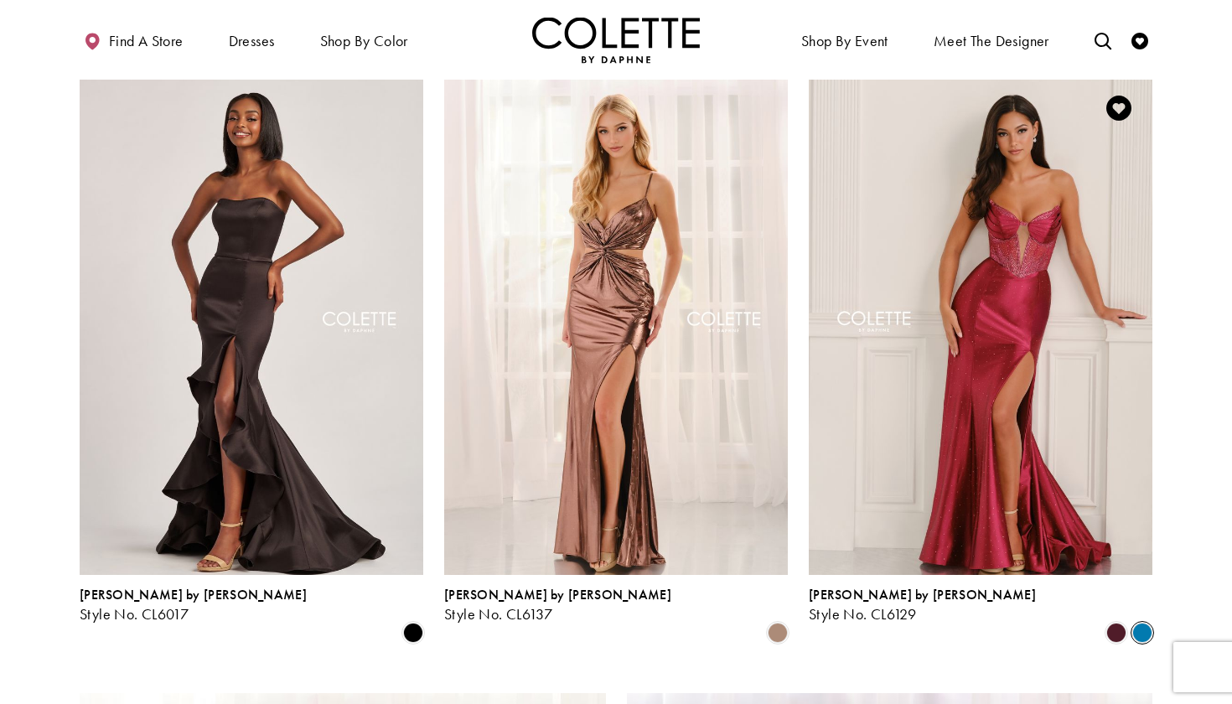 This screenshot has height=704, width=1232. I want to click on a: Meet the designer, so click(991, 39).